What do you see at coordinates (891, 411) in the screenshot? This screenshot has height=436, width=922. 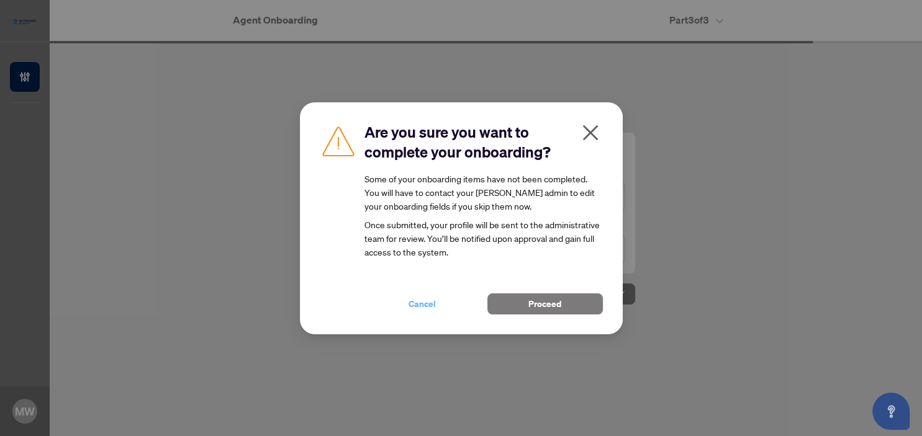 I see `button: Open asap` at bounding box center [891, 411].